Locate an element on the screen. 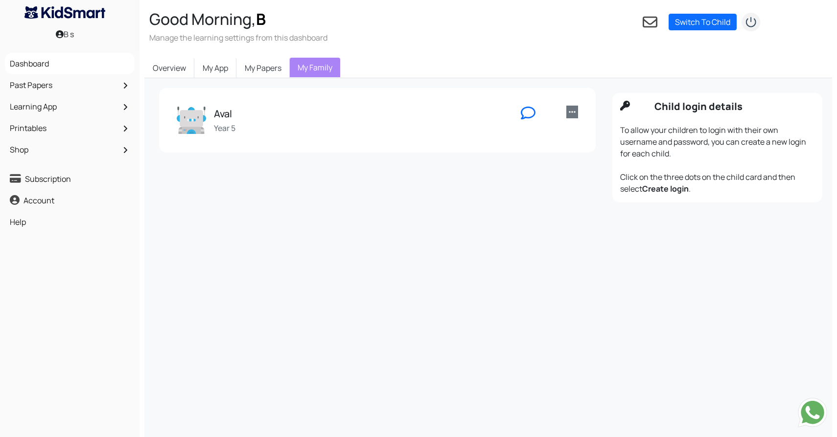  b: Create login is located at coordinates (665, 189).